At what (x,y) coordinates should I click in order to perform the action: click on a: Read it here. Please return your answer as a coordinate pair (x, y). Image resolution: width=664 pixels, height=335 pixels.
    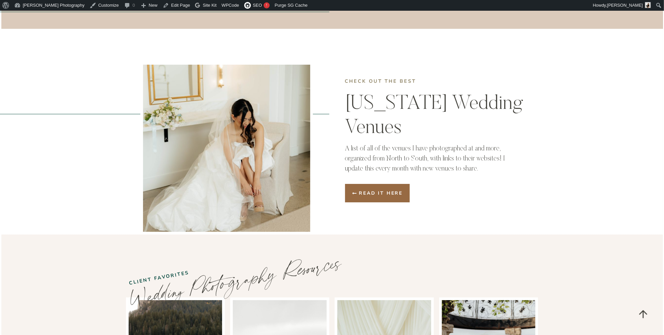
    Looking at the image, I should click on (378, 193).